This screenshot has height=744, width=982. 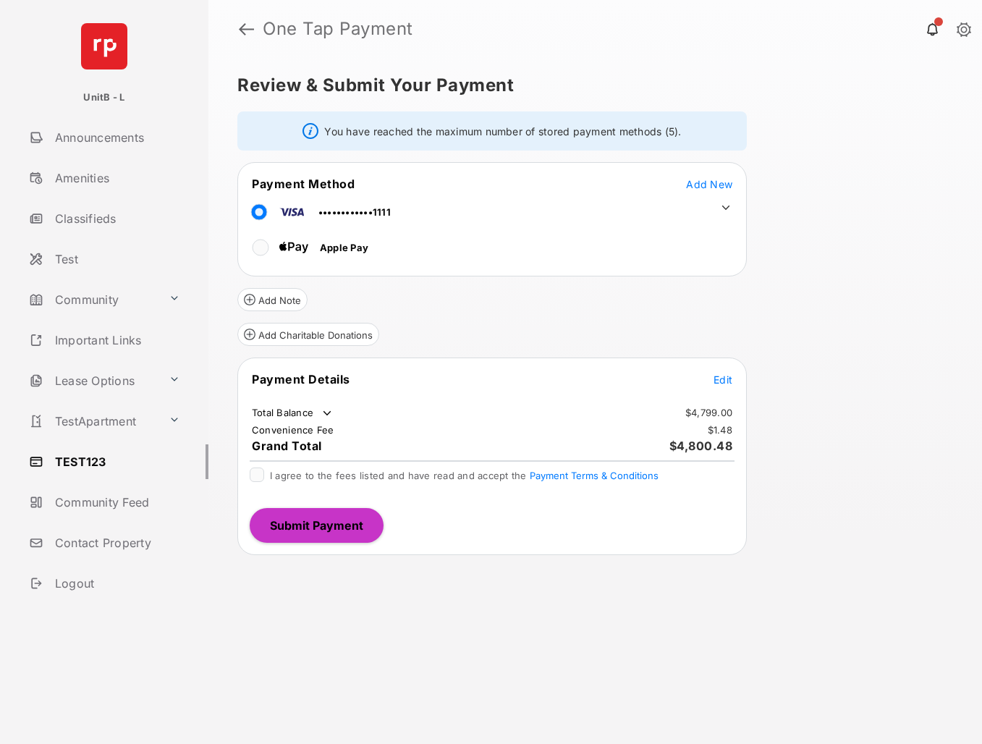 What do you see at coordinates (589, 85) in the screenshot?
I see `h5: Review & Submit Your Payment` at bounding box center [589, 85].